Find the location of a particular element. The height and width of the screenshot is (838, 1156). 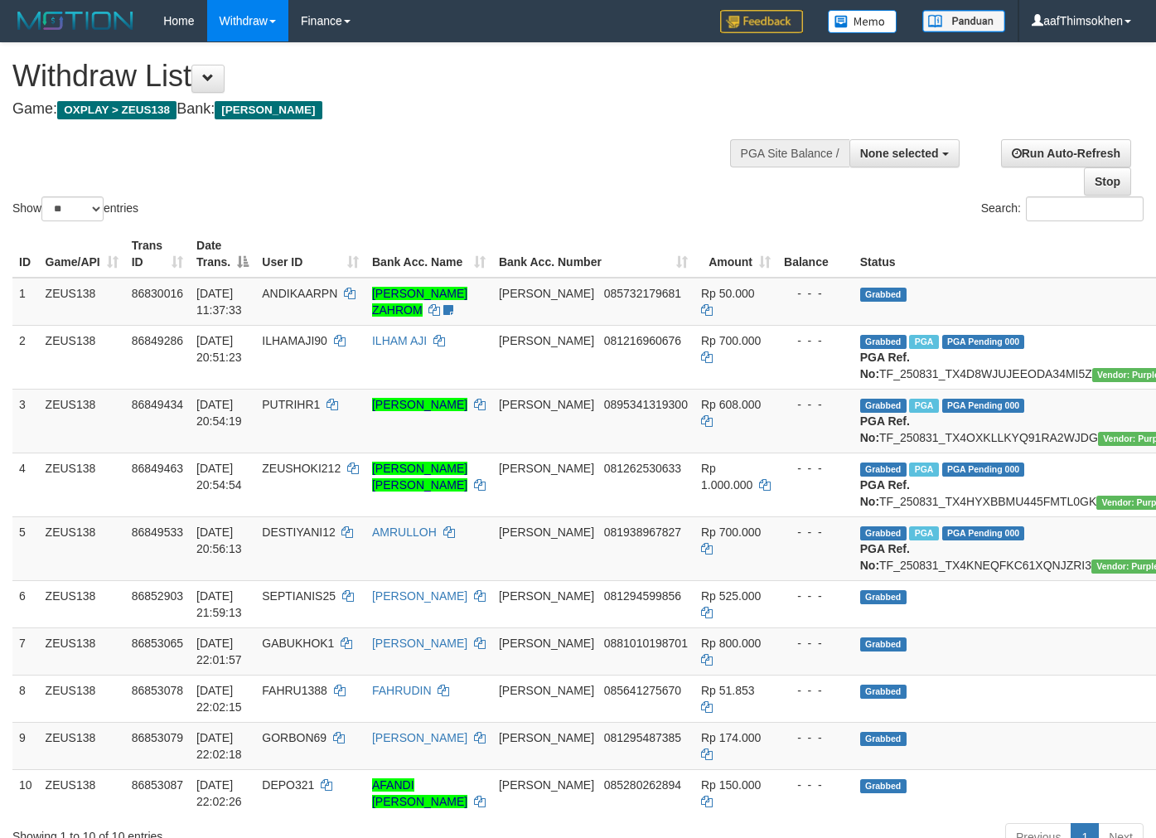

span: 86853065 is located at coordinates (157, 643).